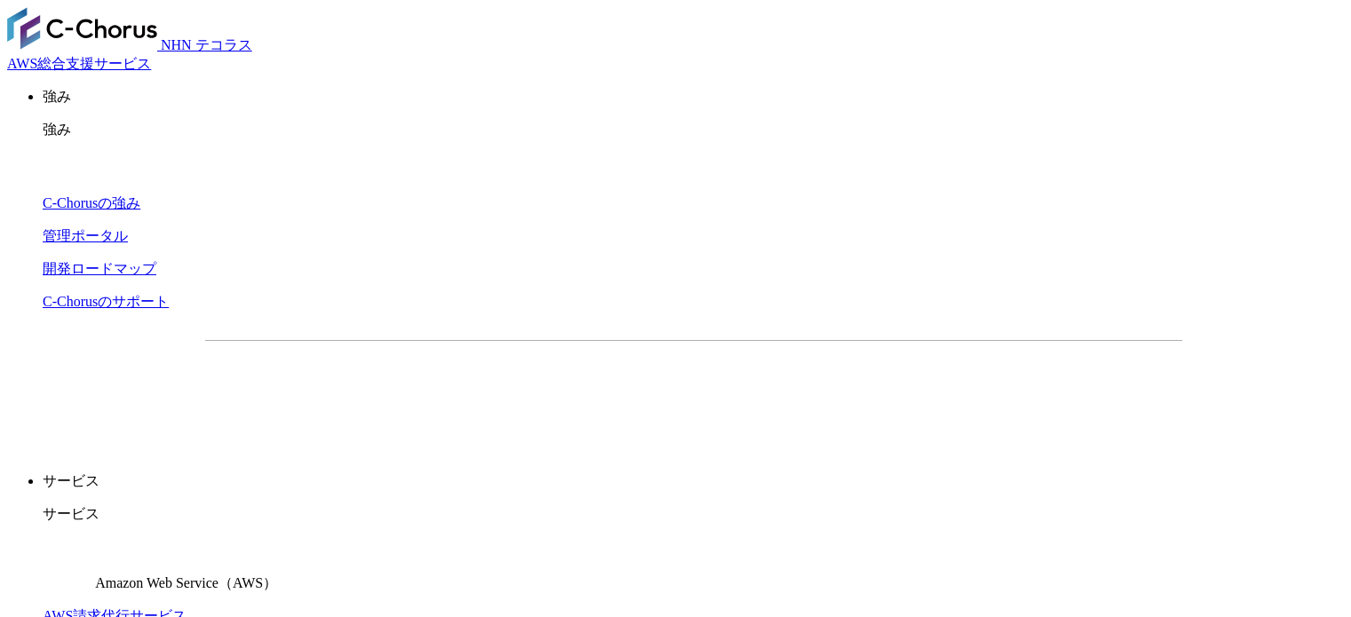  Describe the element at coordinates (186, 583) in the screenshot. I see `span: Amazon Web Service（AWS）` at that location.